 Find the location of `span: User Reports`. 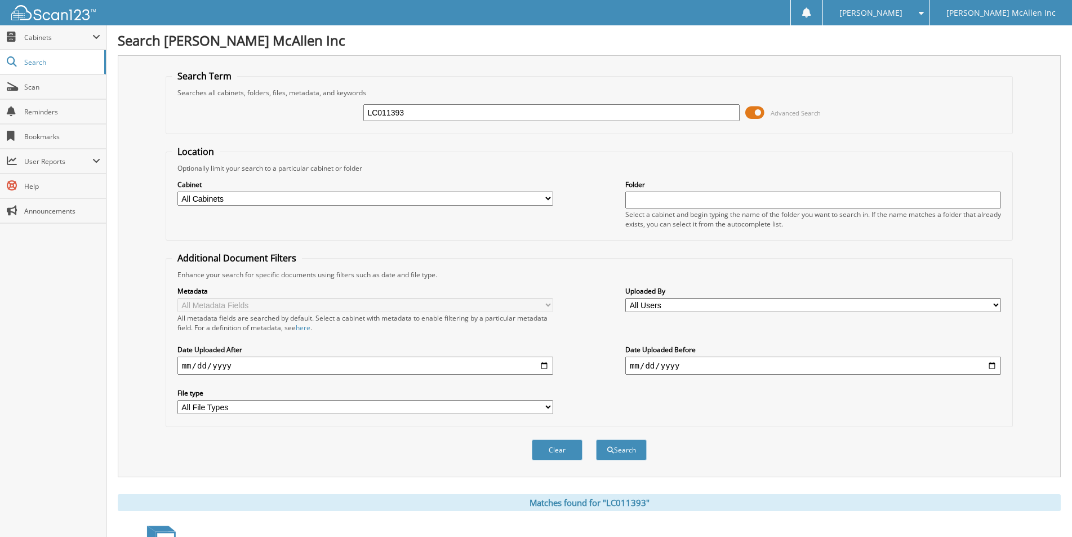

span: User Reports is located at coordinates (58, 161).